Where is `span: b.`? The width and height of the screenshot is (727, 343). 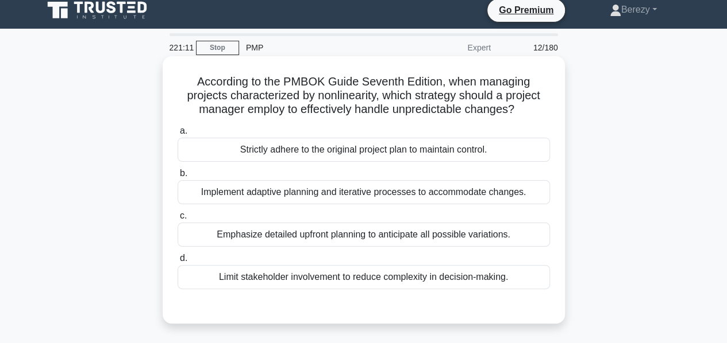 span: b. is located at coordinates (183, 173).